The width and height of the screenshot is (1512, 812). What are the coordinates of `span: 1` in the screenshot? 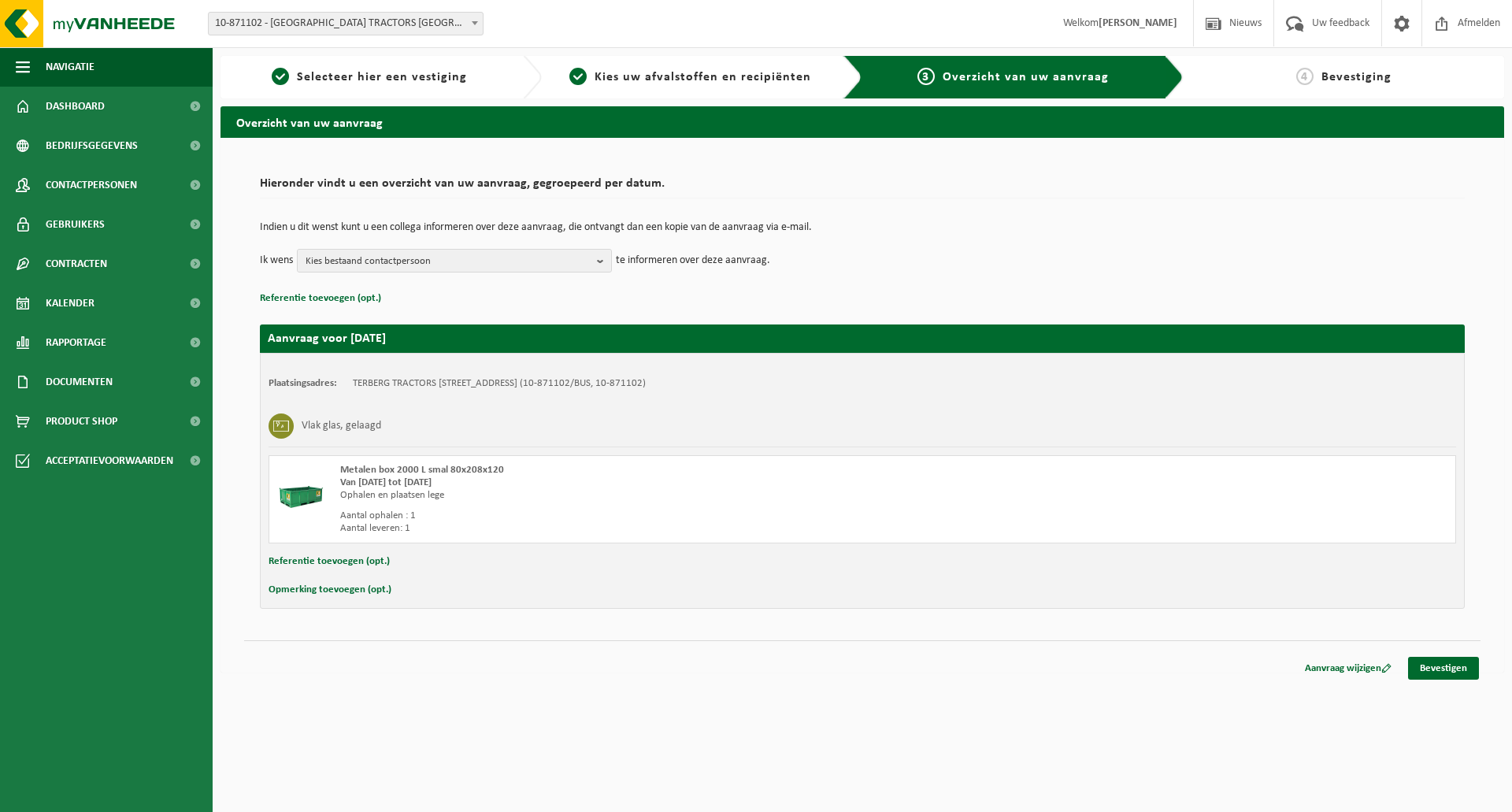 It's located at (281, 76).